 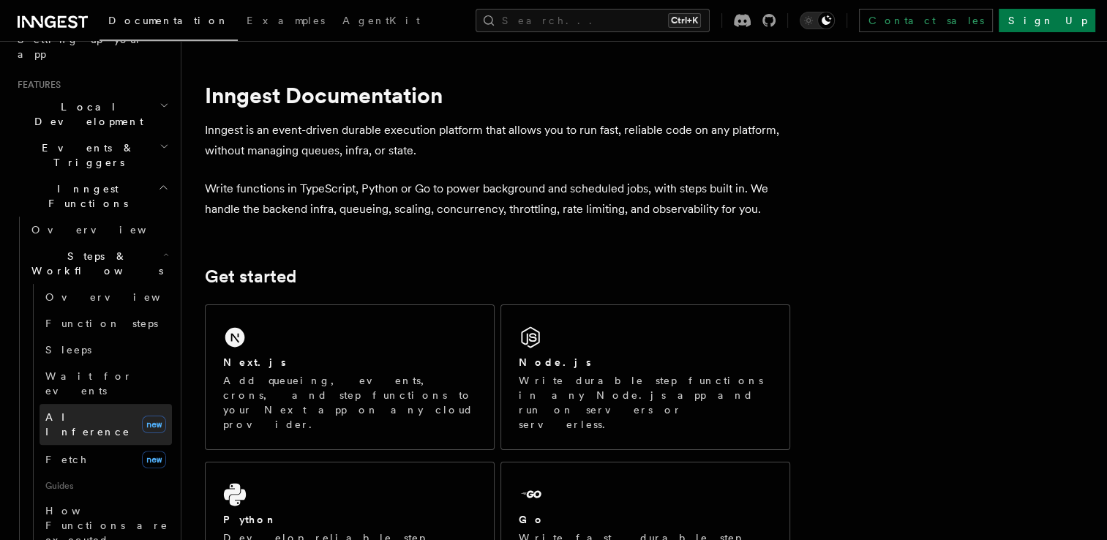 What do you see at coordinates (250, 277) in the screenshot?
I see `a: Get started` at bounding box center [250, 277].